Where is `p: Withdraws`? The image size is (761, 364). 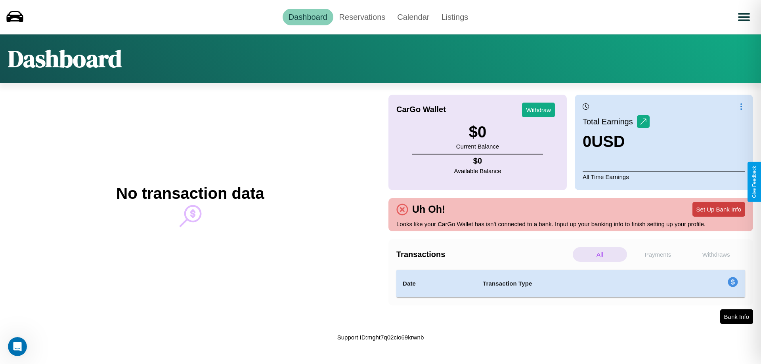
p: Withdraws is located at coordinates (716, 254).